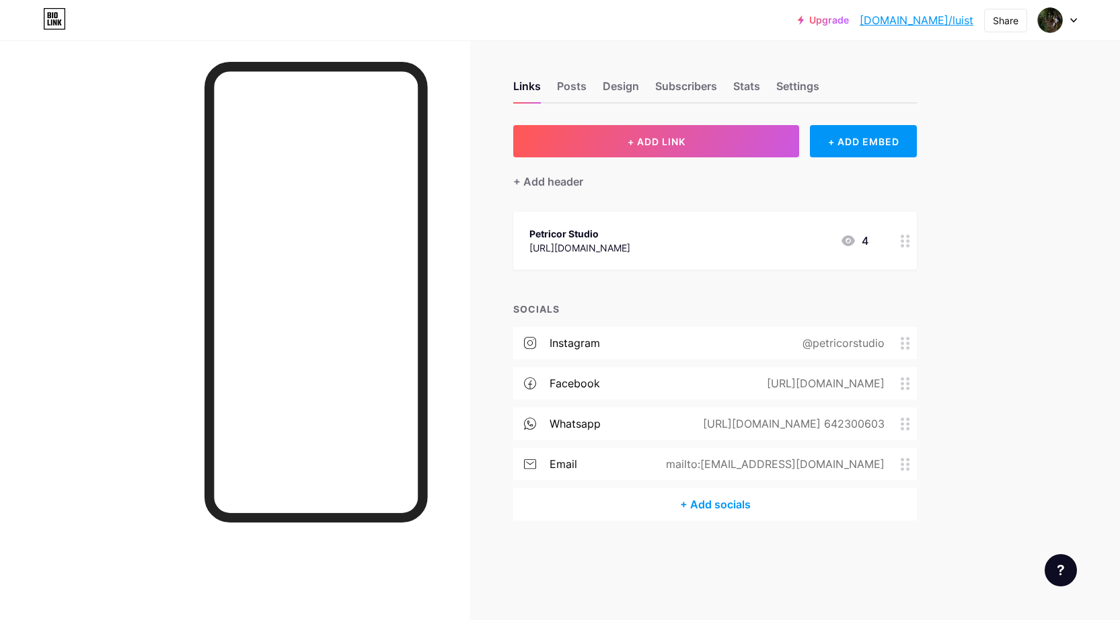  I want to click on div: Posts, so click(572, 90).